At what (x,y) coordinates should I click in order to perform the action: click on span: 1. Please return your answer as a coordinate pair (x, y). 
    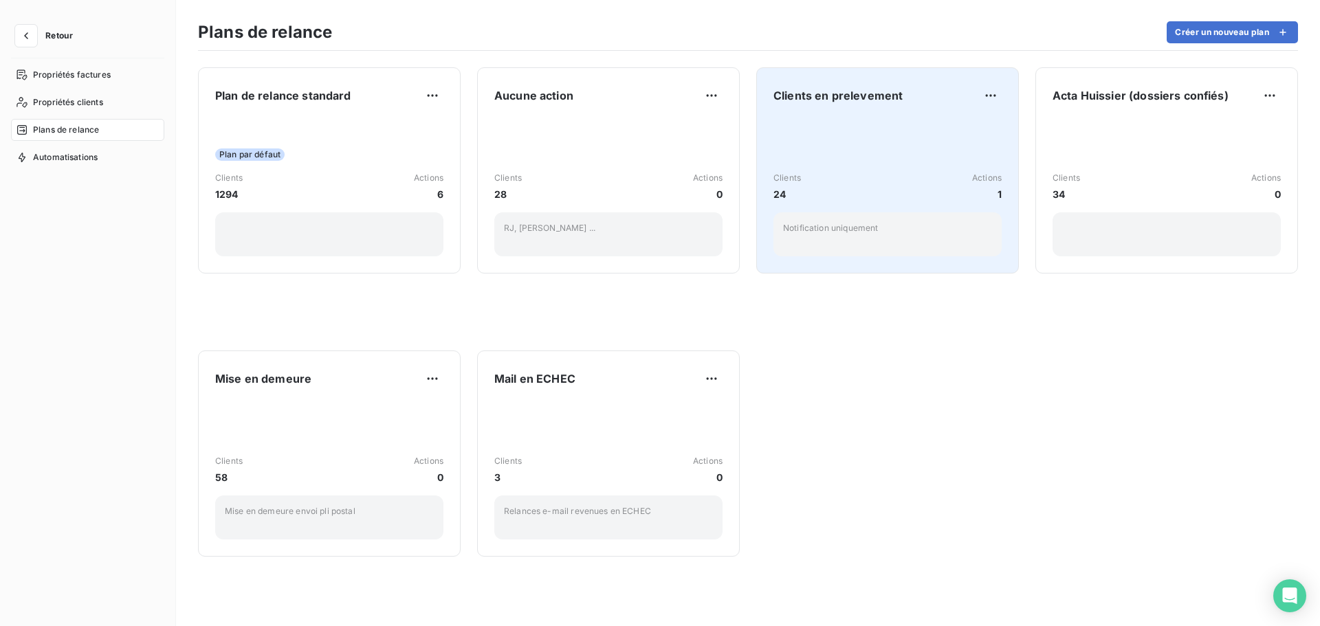
    Looking at the image, I should click on (987, 194).